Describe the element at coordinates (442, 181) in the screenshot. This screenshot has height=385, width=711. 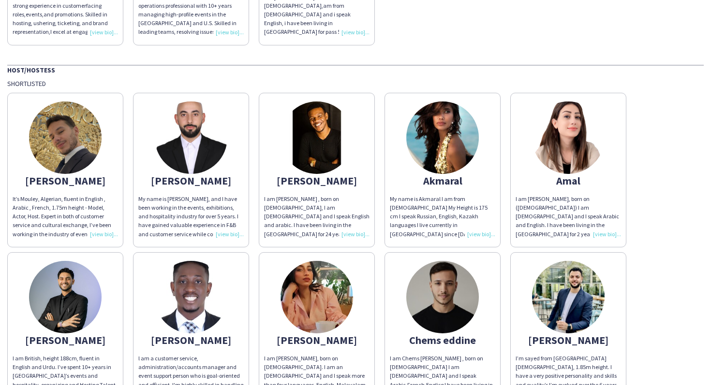
I see `div: Akmaral` at that location.